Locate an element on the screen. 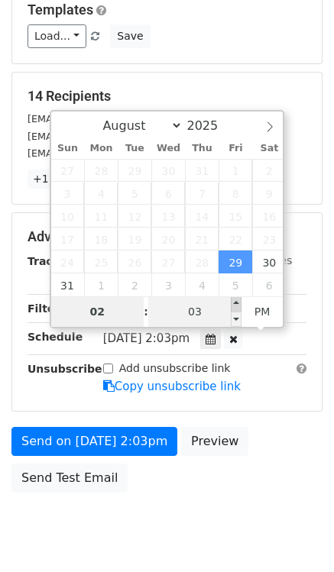 The width and height of the screenshot is (334, 572). span: Click to toggle is located at coordinates (262, 312).